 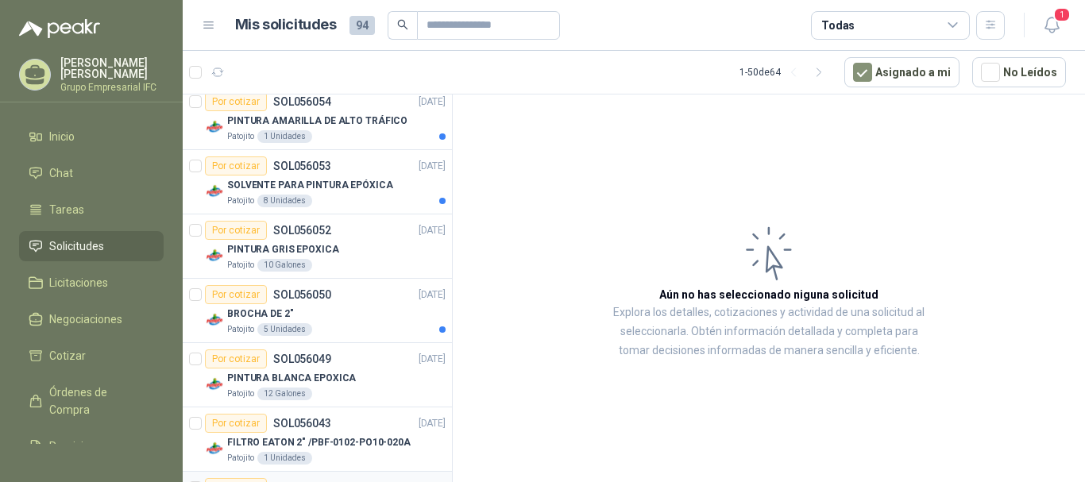 What do you see at coordinates (769, 332) in the screenshot?
I see `p: Explora los detalles, cotizaciones y actividad de una solicitud al seleccionarla. Obtén informaci...` at bounding box center [769, 332].